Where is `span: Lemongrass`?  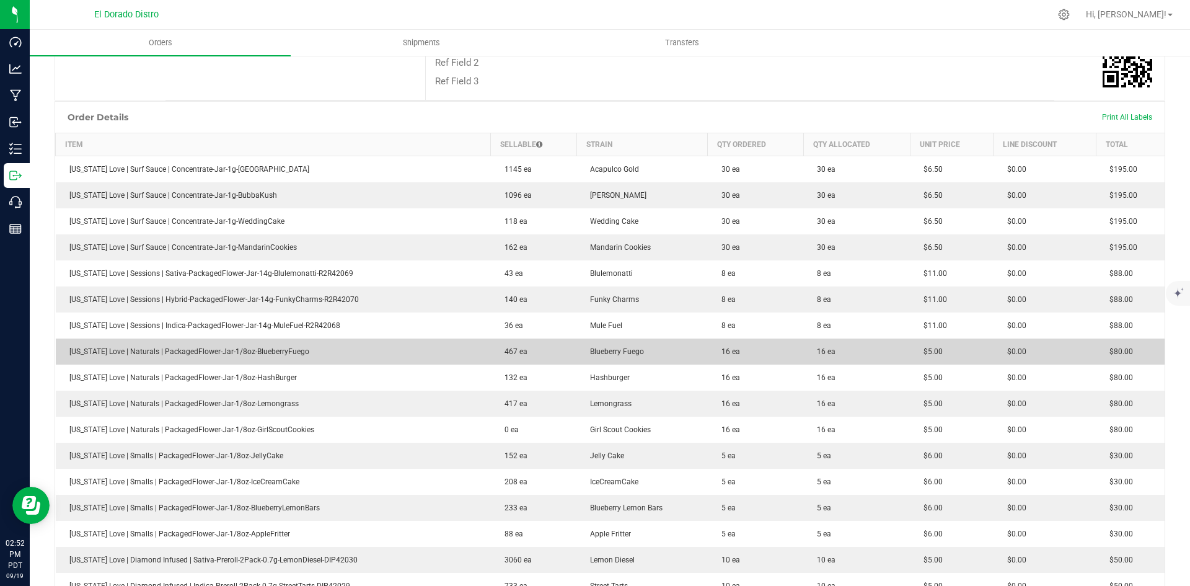 span: Lemongrass is located at coordinates (607, 403).